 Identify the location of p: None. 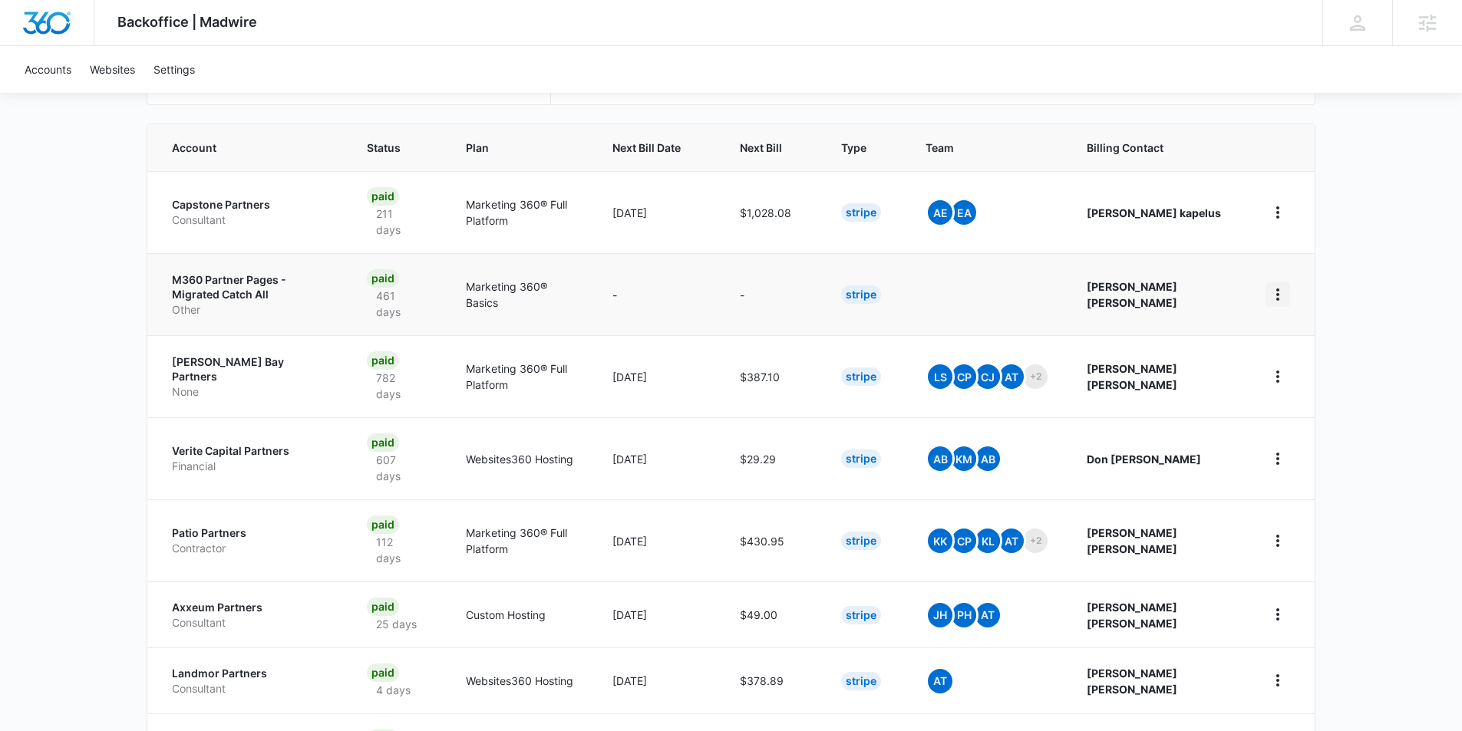
(251, 392).